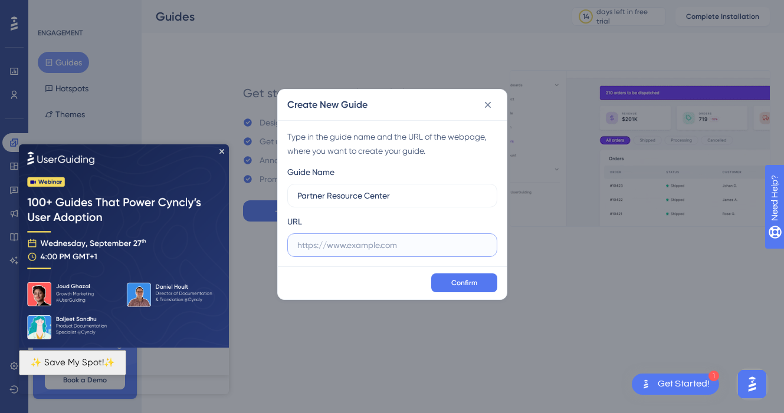 The image size is (784, 413). What do you see at coordinates (203, 7) in the screenshot?
I see `div: Close Preview` at bounding box center [203, 7].